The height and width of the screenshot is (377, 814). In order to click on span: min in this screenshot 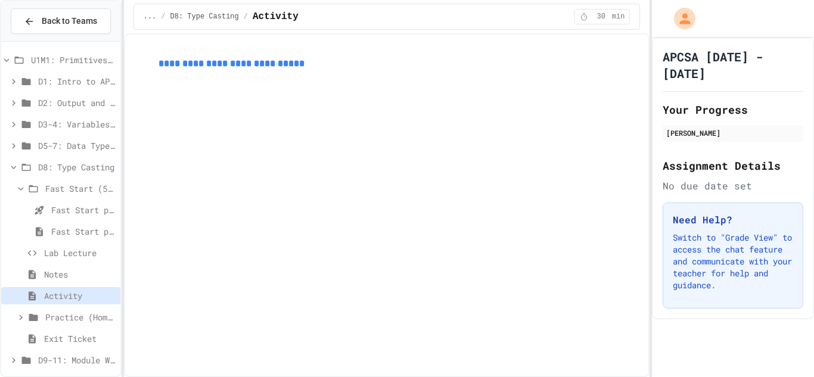, I will do `click(618, 17)`.